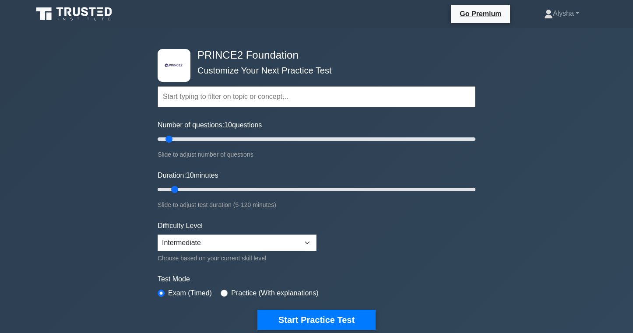 Image resolution: width=633 pixels, height=333 pixels. Describe the element at coordinates (480, 14) in the screenshot. I see `a: Go Premium` at that location.